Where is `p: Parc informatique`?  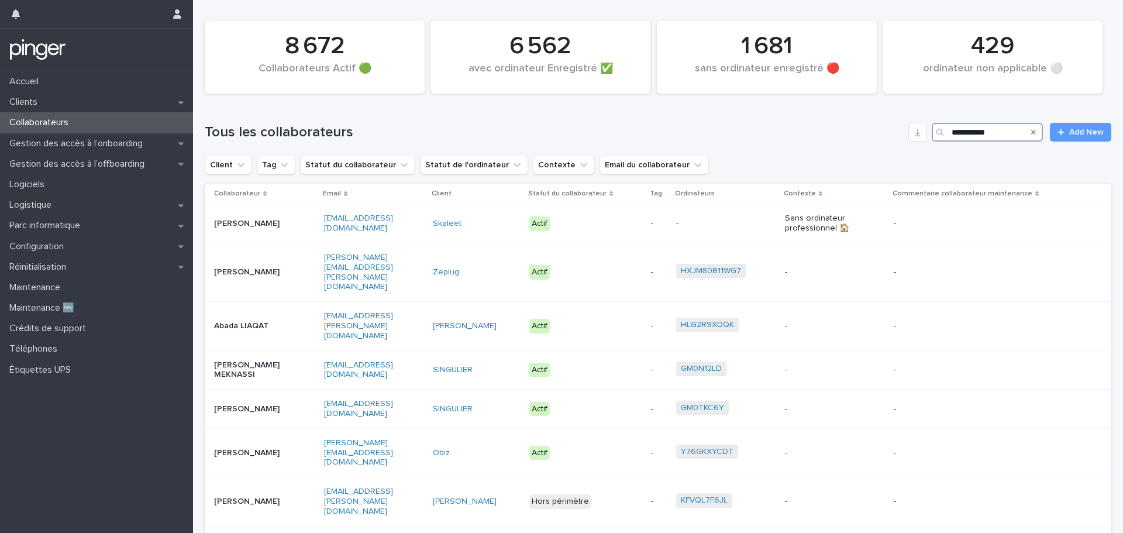
p: Parc informatique is located at coordinates (47, 225).